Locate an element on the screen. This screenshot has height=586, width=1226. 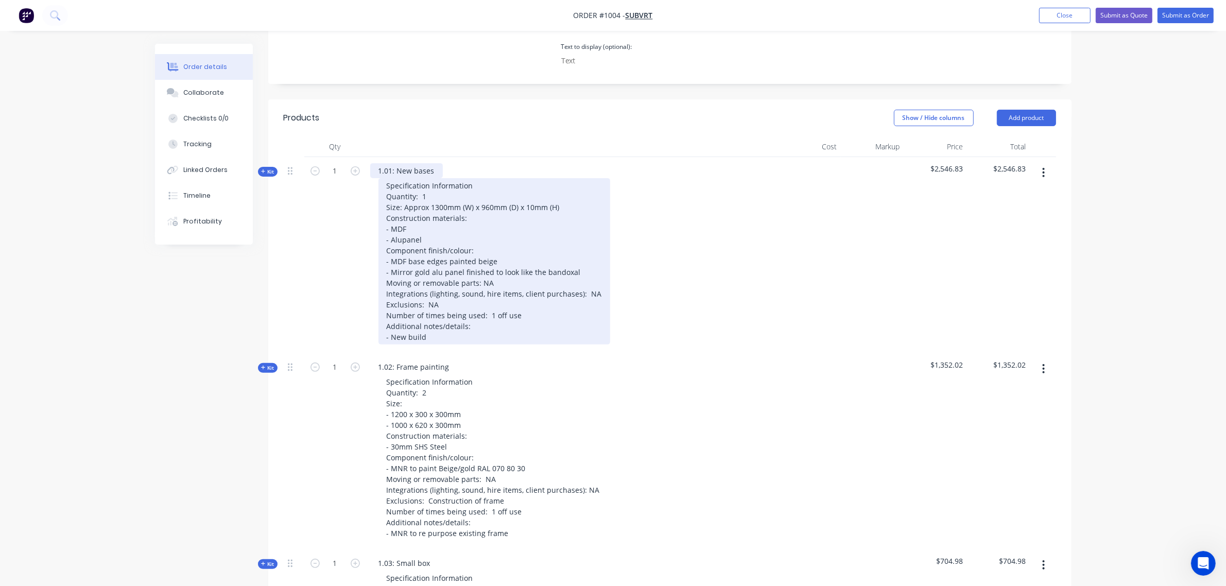
div: Markup is located at coordinates (872, 147).